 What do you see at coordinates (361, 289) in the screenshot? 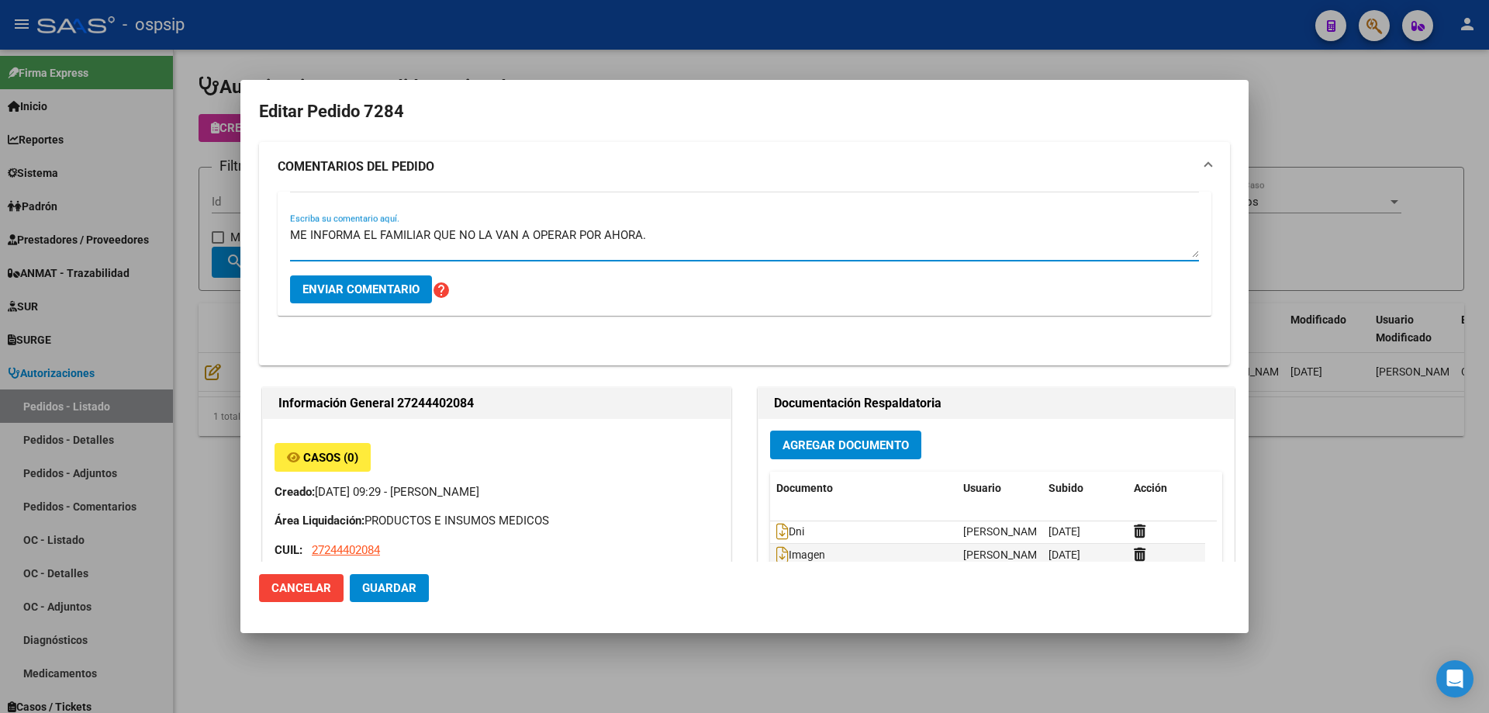
I see `button: Enviar comentario` at bounding box center [361, 289].